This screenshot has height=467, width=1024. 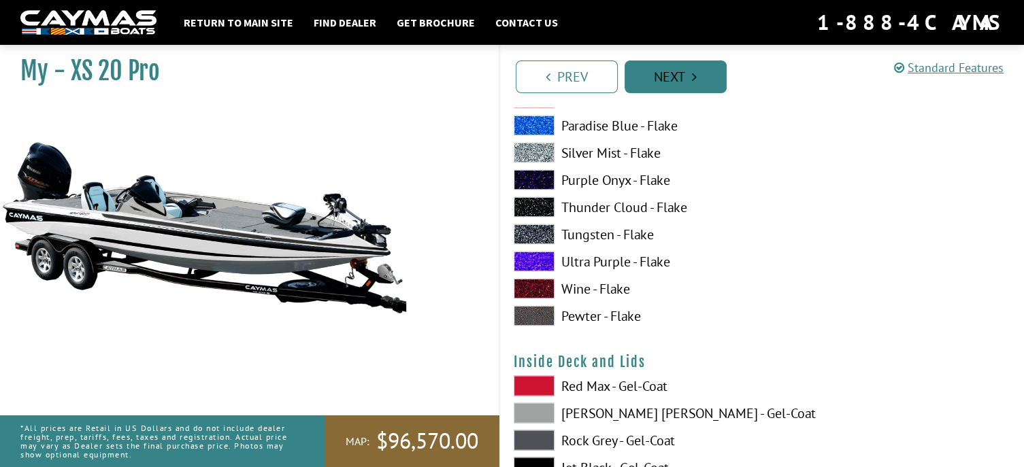 I want to click on h4: Inside Deck and Lids, so click(x=762, y=362).